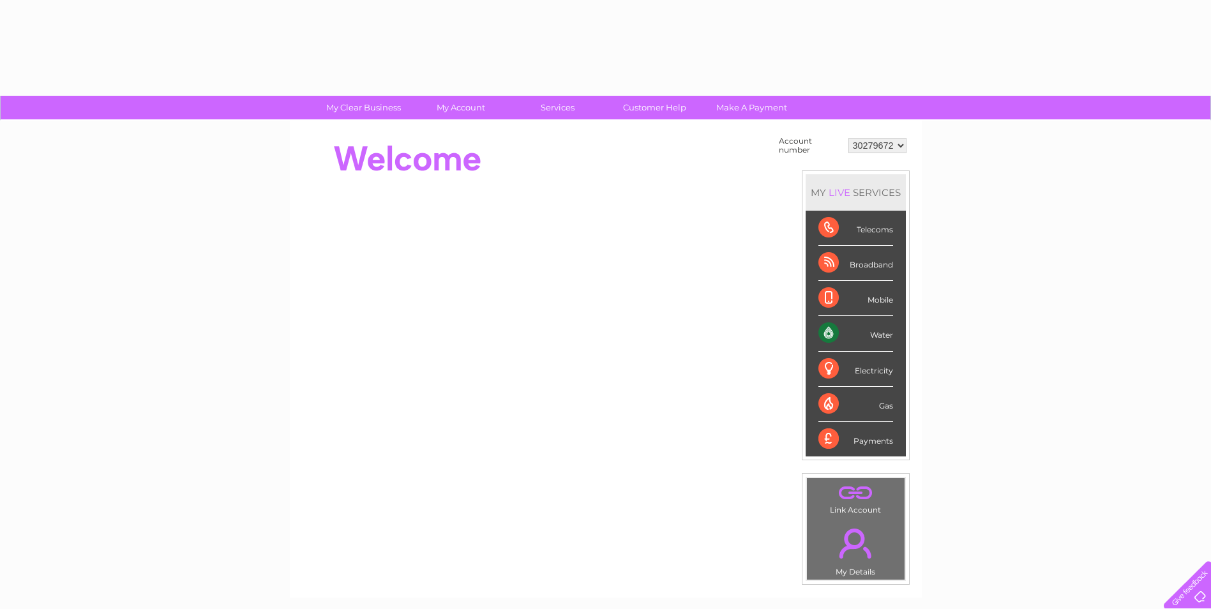 The image size is (1211, 609). I want to click on td: Account number, so click(810, 146).